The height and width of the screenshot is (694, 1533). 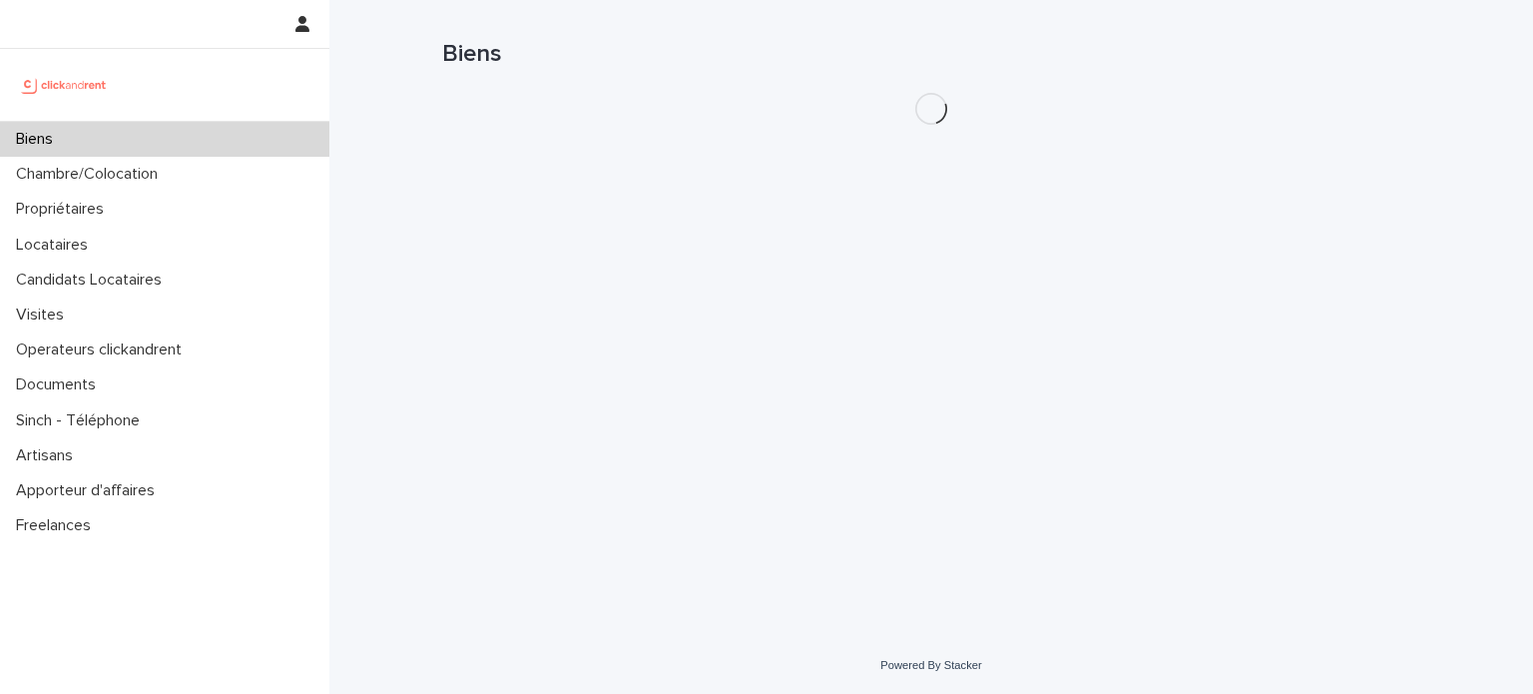 What do you see at coordinates (56, 245) in the screenshot?
I see `p: Locataires` at bounding box center [56, 245].